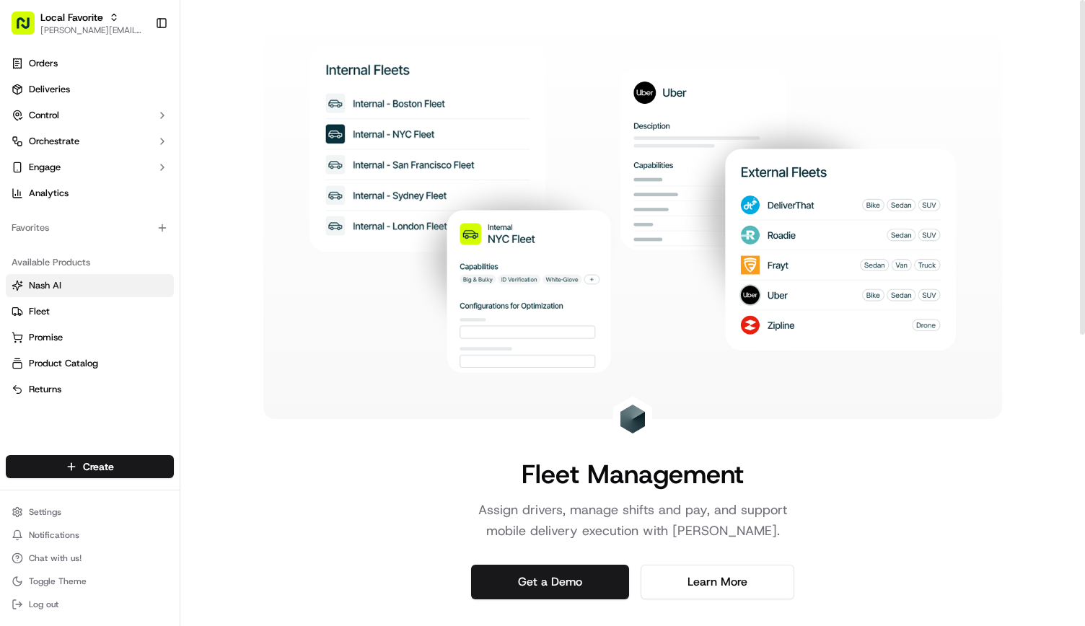  I want to click on span: Toggle Theme, so click(58, 581).